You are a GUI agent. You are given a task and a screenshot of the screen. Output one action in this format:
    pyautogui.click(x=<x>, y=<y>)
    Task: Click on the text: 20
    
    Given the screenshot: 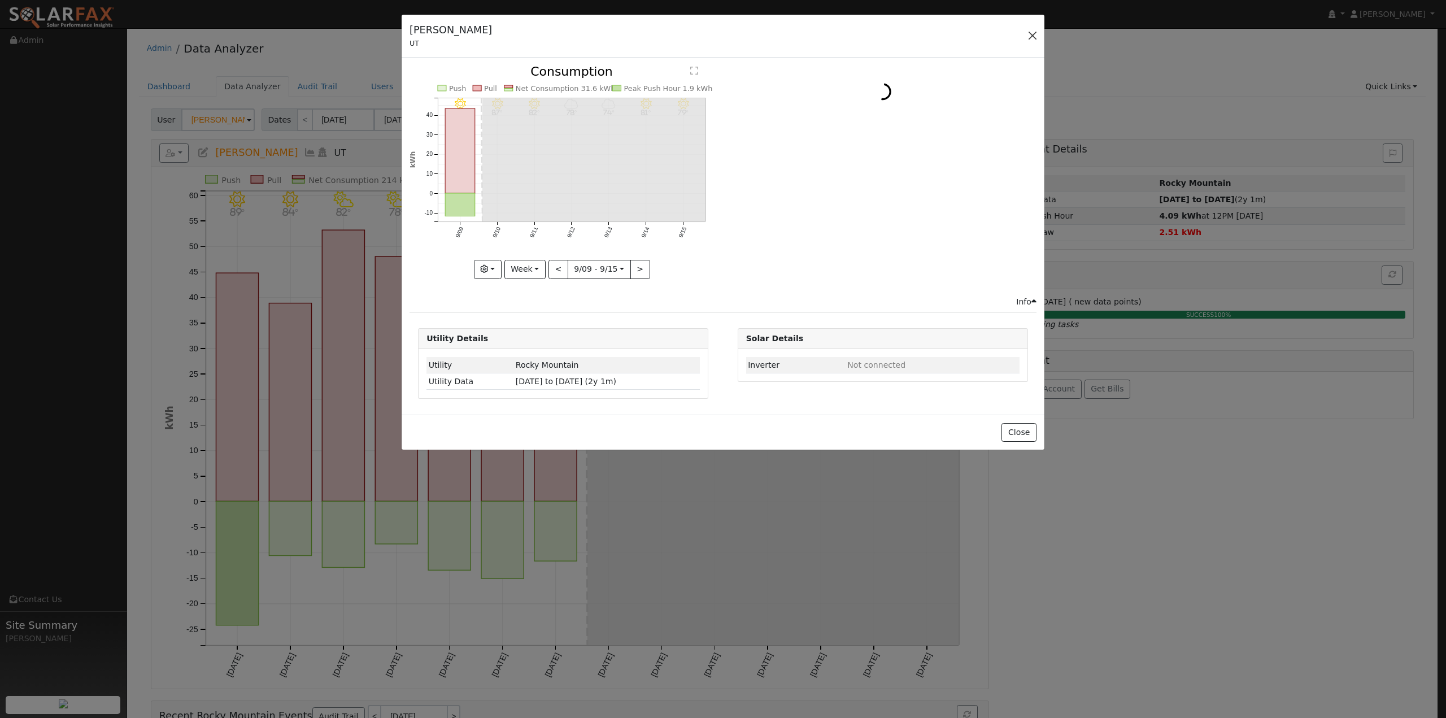 What is the action you would take?
    pyautogui.click(x=430, y=154)
    